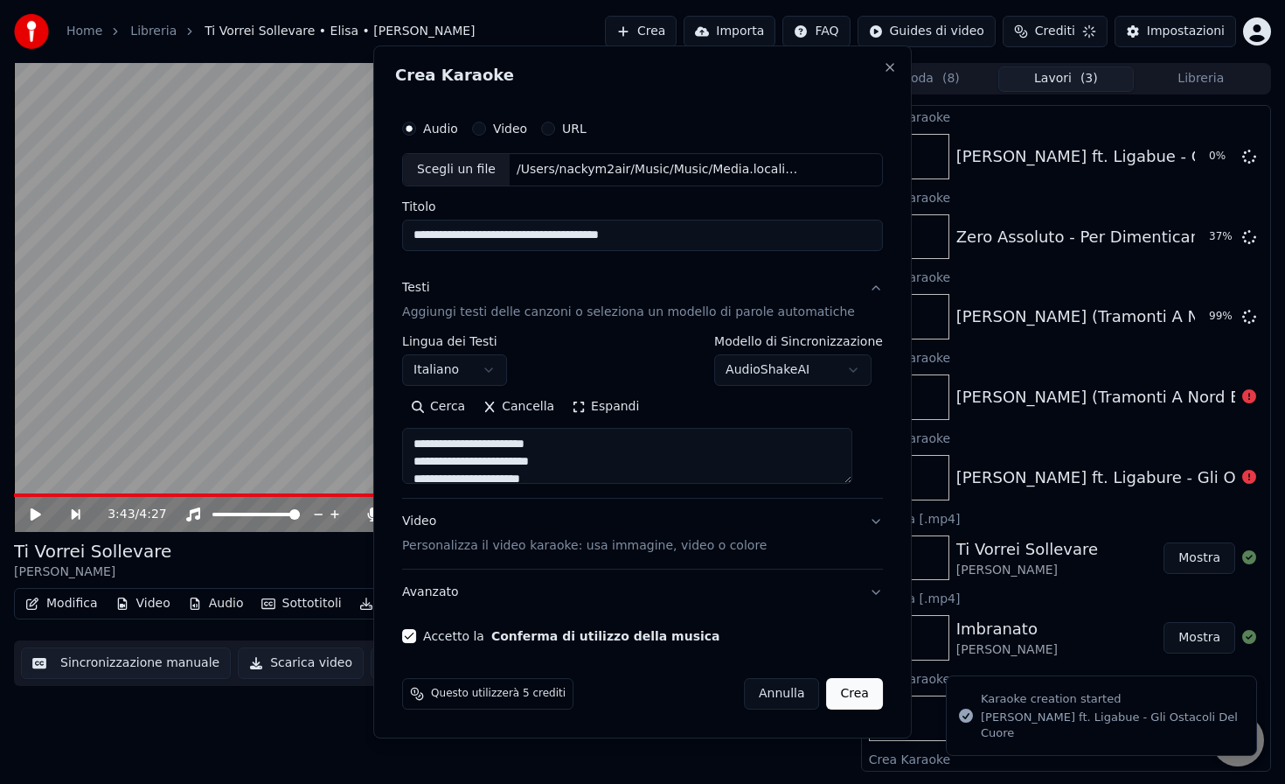 The height and width of the screenshot is (784, 1285). Describe the element at coordinates (782, 693) in the screenshot. I see `button: Annulla` at that location.